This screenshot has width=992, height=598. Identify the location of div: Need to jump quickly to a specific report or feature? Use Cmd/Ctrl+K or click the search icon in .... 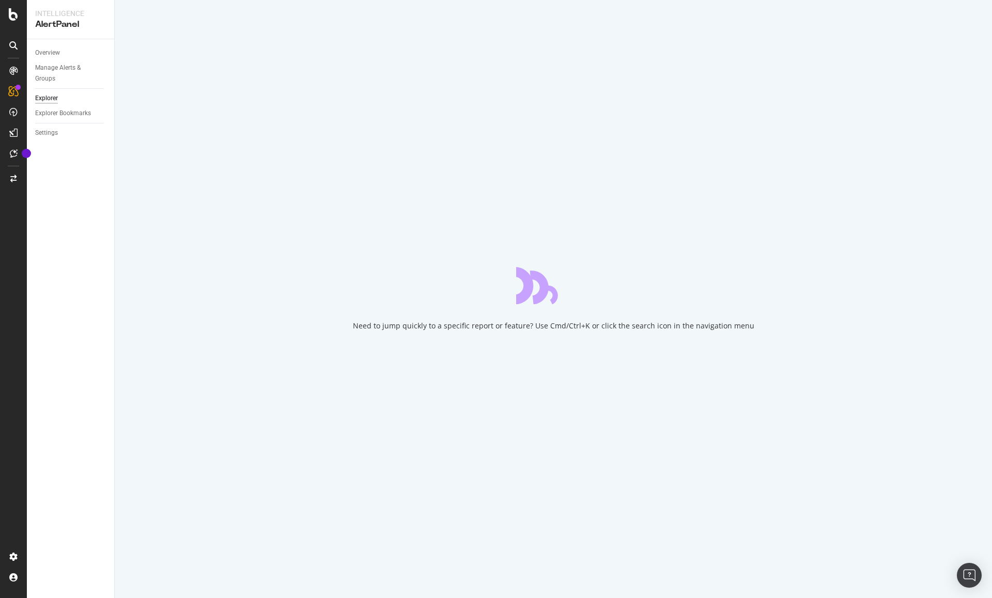
(553, 326).